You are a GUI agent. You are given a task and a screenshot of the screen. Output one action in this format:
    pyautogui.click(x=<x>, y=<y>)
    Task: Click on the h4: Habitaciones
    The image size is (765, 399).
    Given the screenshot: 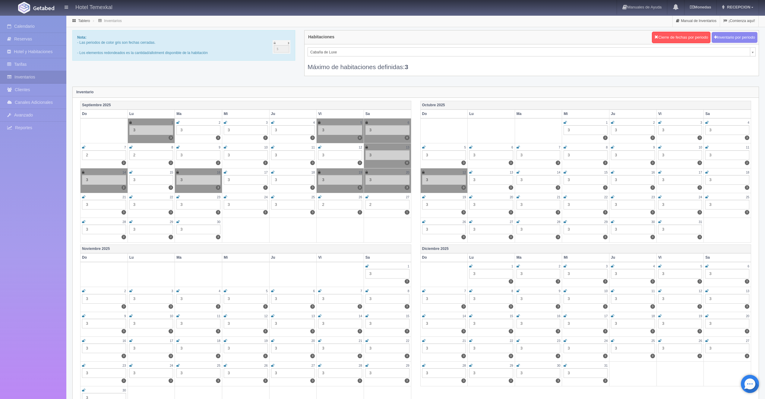 What is the action you would take?
    pyautogui.click(x=321, y=37)
    